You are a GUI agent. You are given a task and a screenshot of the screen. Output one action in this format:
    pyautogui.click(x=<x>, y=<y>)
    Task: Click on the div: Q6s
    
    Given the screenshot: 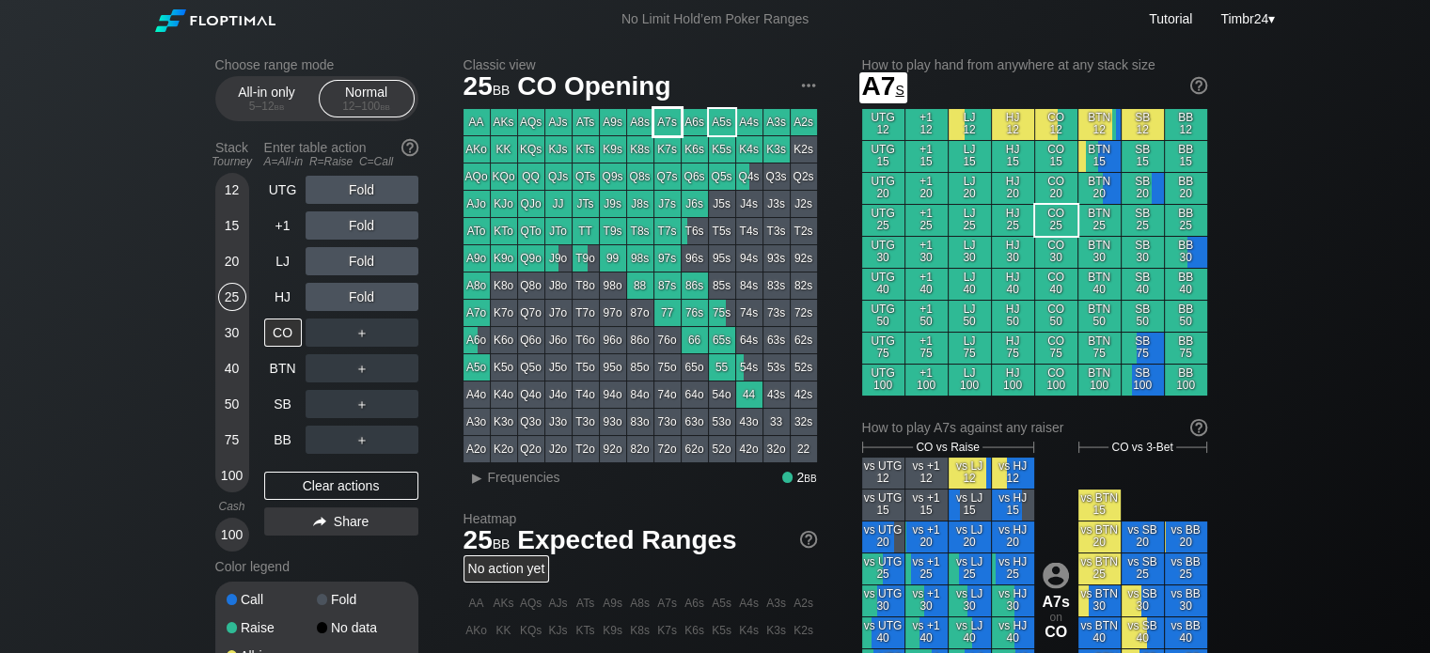 What is the action you would take?
    pyautogui.click(x=695, y=177)
    